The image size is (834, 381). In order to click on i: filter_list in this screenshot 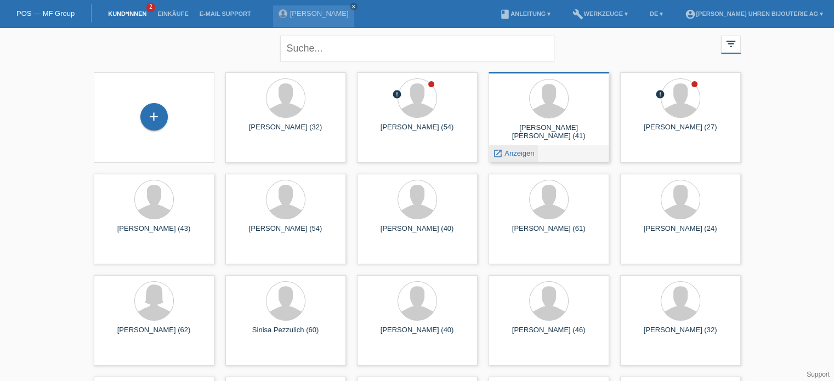, I will do `click(731, 44)`.